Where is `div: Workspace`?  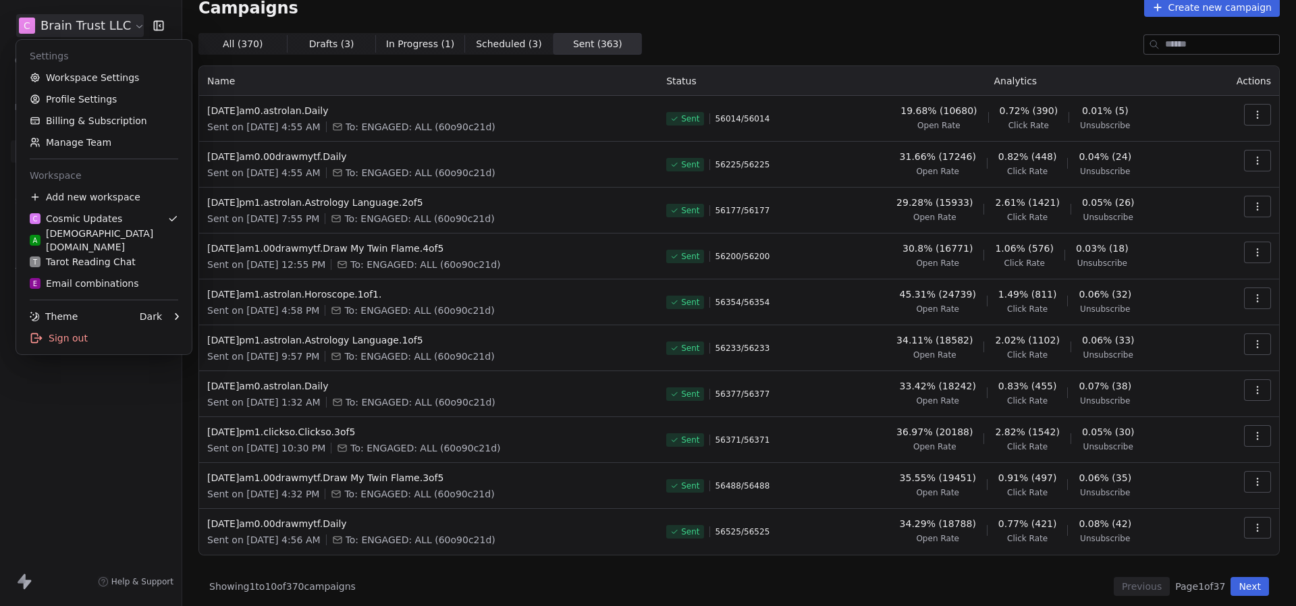
div: Workspace is located at coordinates (104, 175).